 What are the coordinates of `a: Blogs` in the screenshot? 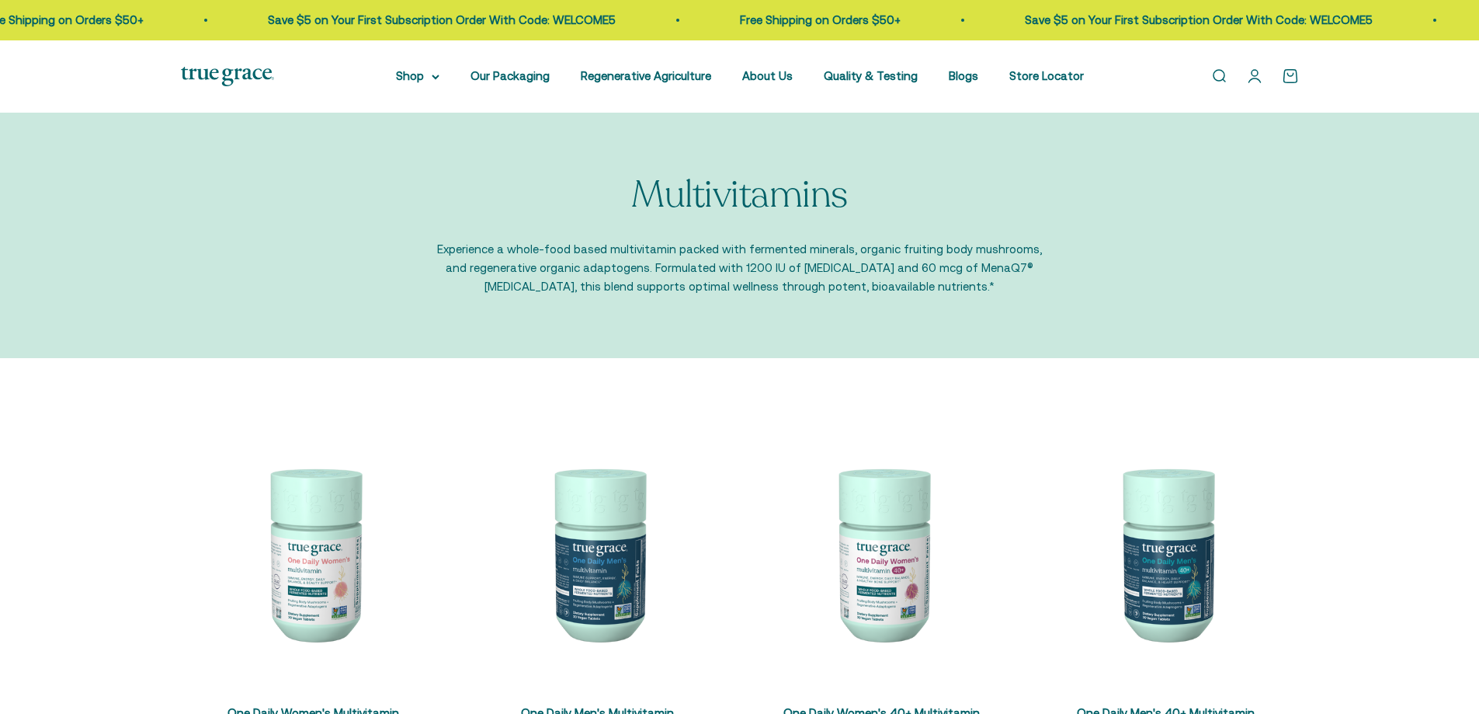 It's located at (964, 75).